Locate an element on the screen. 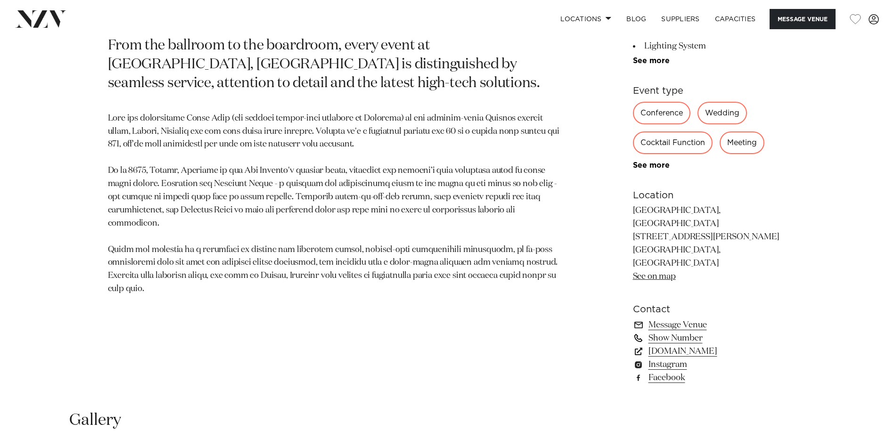 The image size is (894, 439). div: Meeting is located at coordinates (742, 143).